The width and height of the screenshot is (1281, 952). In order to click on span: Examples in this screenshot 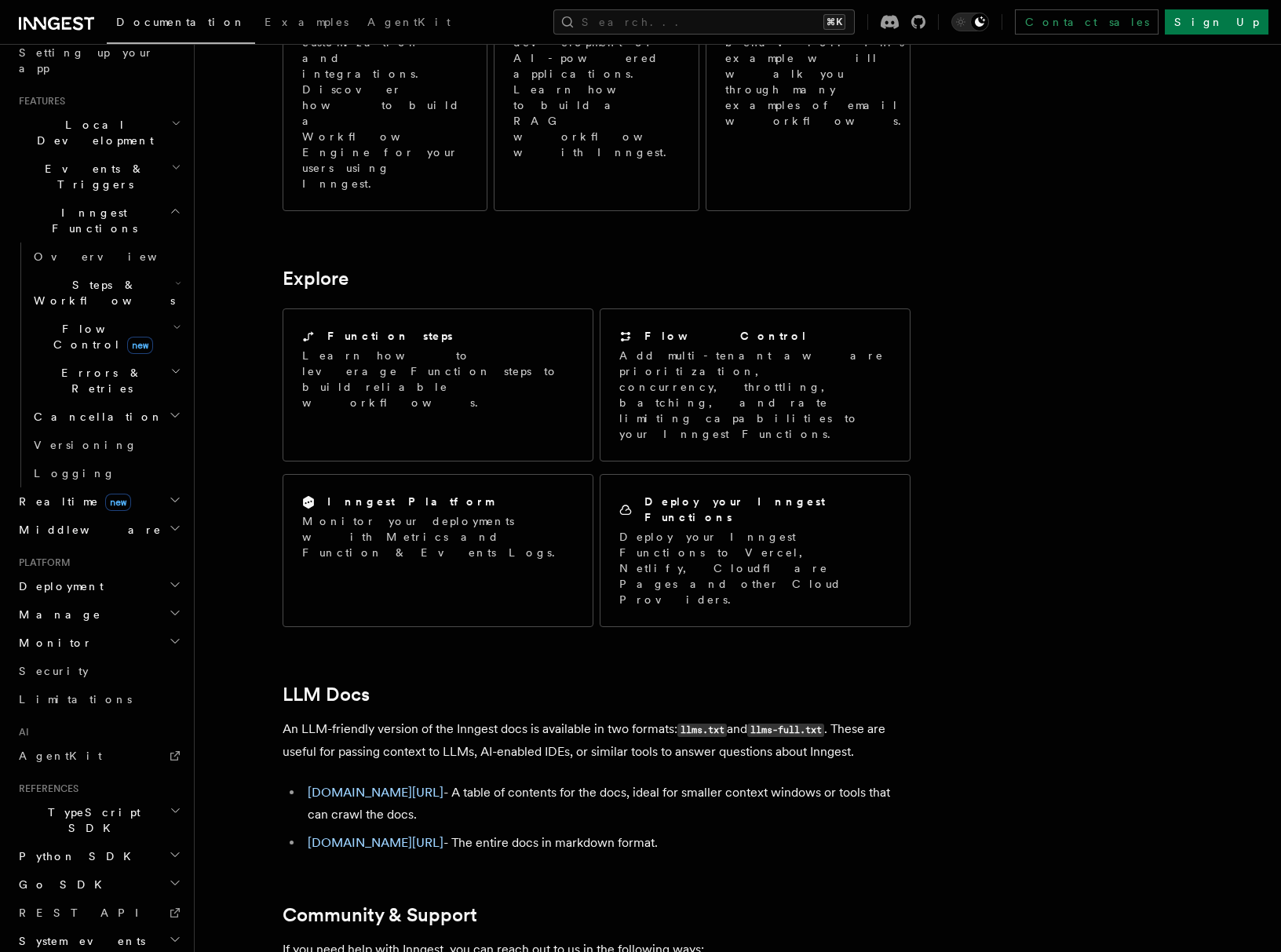, I will do `click(306, 22)`.